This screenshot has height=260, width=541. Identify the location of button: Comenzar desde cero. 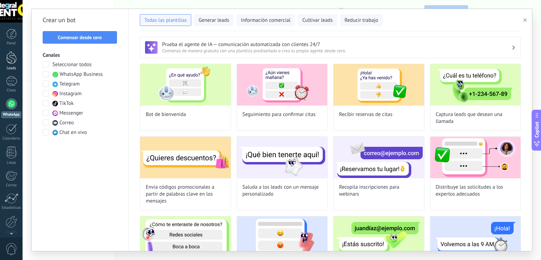
(80, 37).